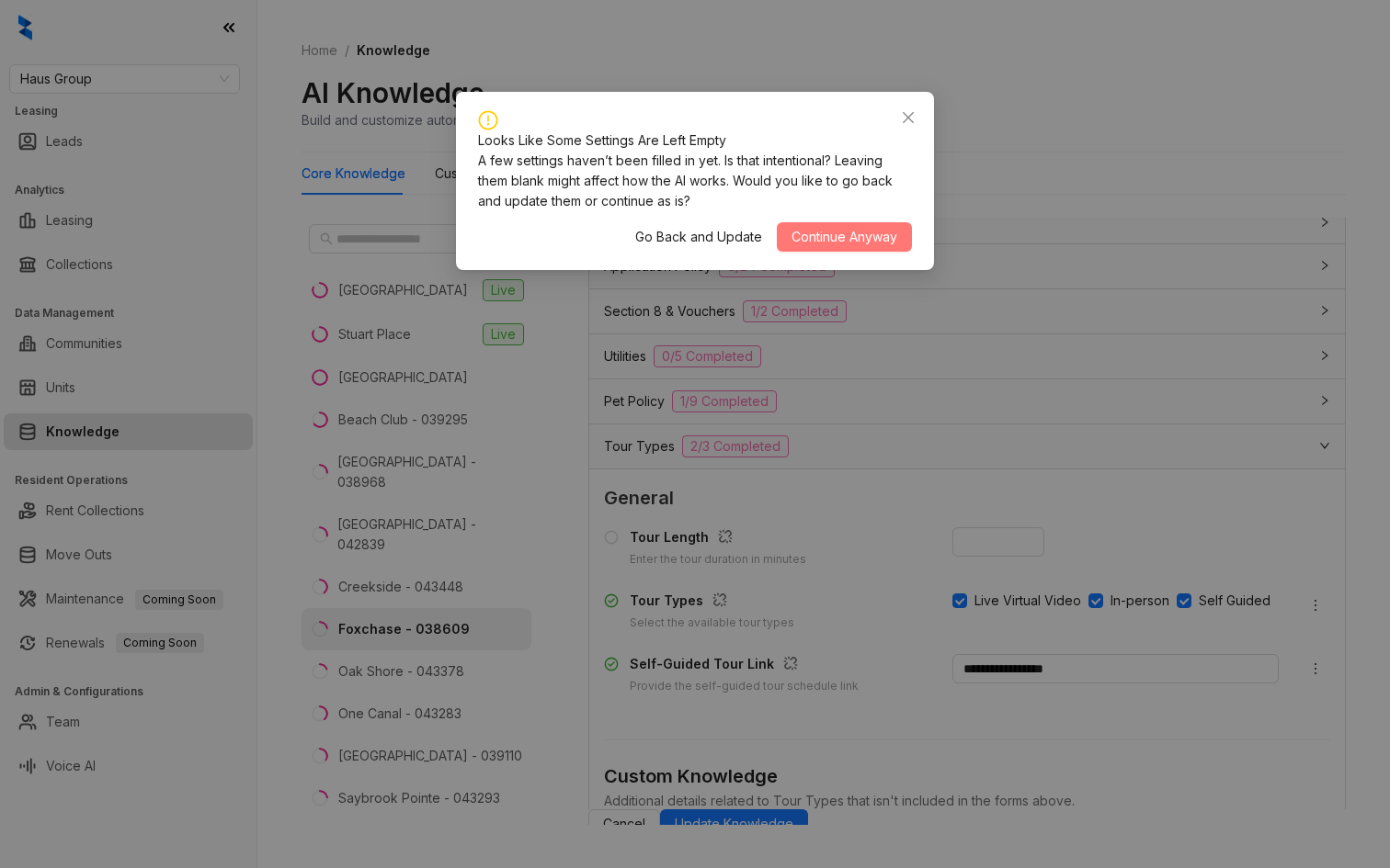 This screenshot has width=1390, height=868. Describe the element at coordinates (695, 181) in the screenshot. I see `div: A few settings haven’t been filled in yet. Is that intentional? Leaving them blank might affect h...` at that location.